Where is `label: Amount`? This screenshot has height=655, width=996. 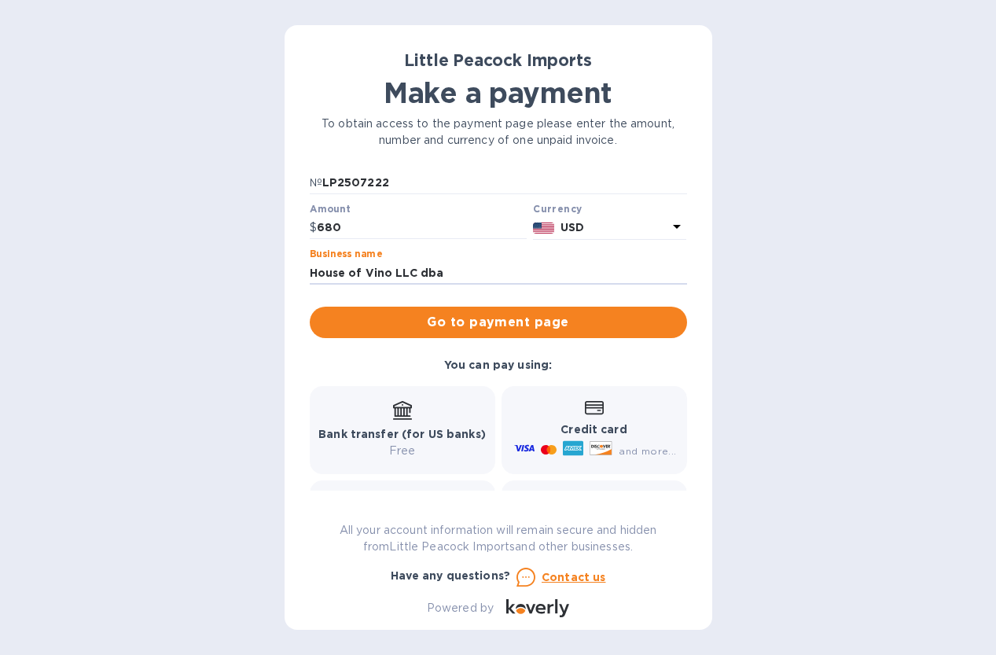
label: Amount is located at coordinates (329, 209).